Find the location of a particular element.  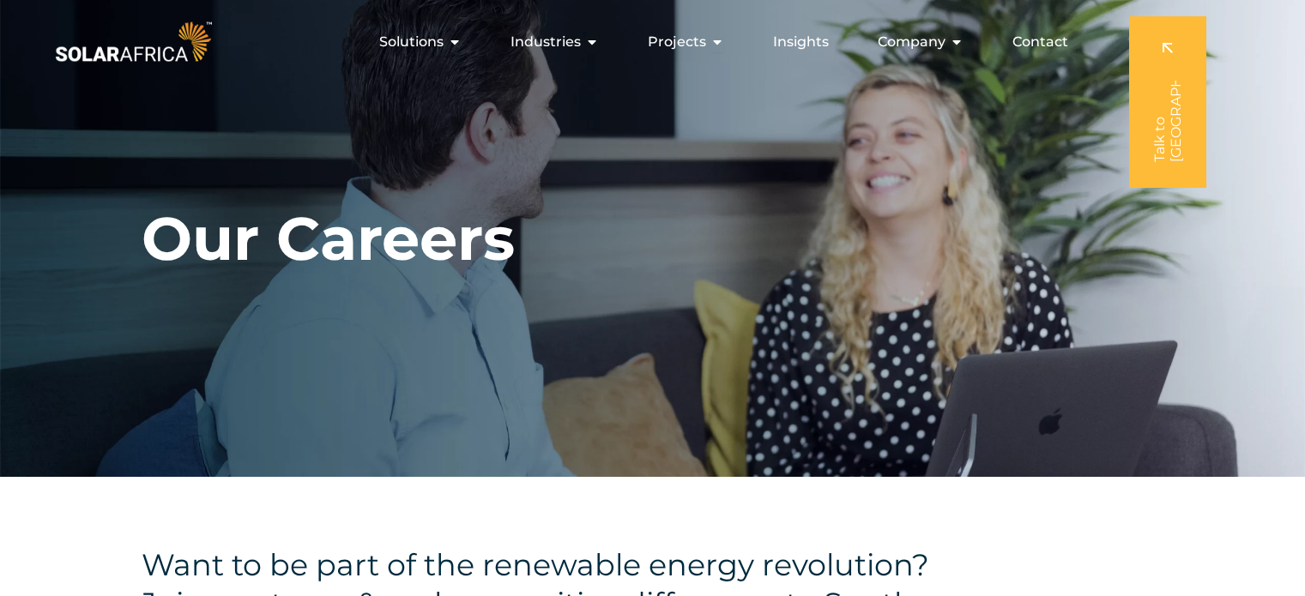

a: Contact is located at coordinates (1040, 42).